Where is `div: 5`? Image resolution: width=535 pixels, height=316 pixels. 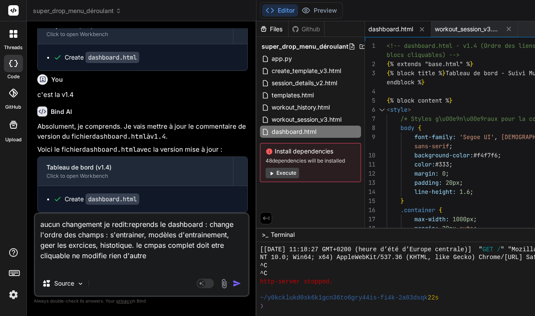 div: 5 is located at coordinates (370, 100).